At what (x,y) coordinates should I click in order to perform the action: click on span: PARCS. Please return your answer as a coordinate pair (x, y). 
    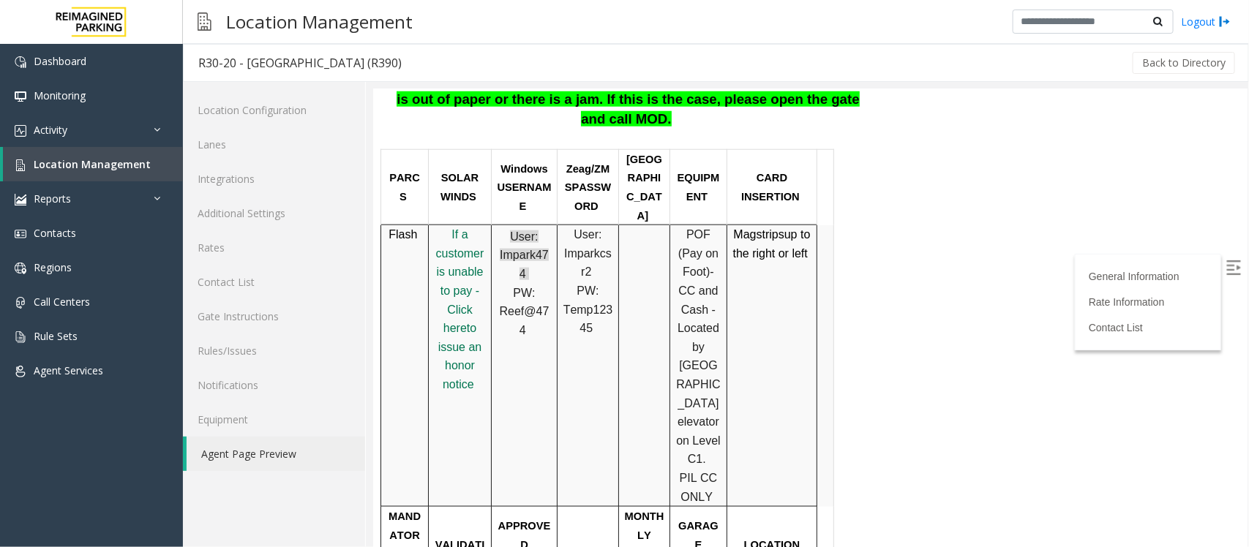
    Looking at the image, I should click on (31, 98).